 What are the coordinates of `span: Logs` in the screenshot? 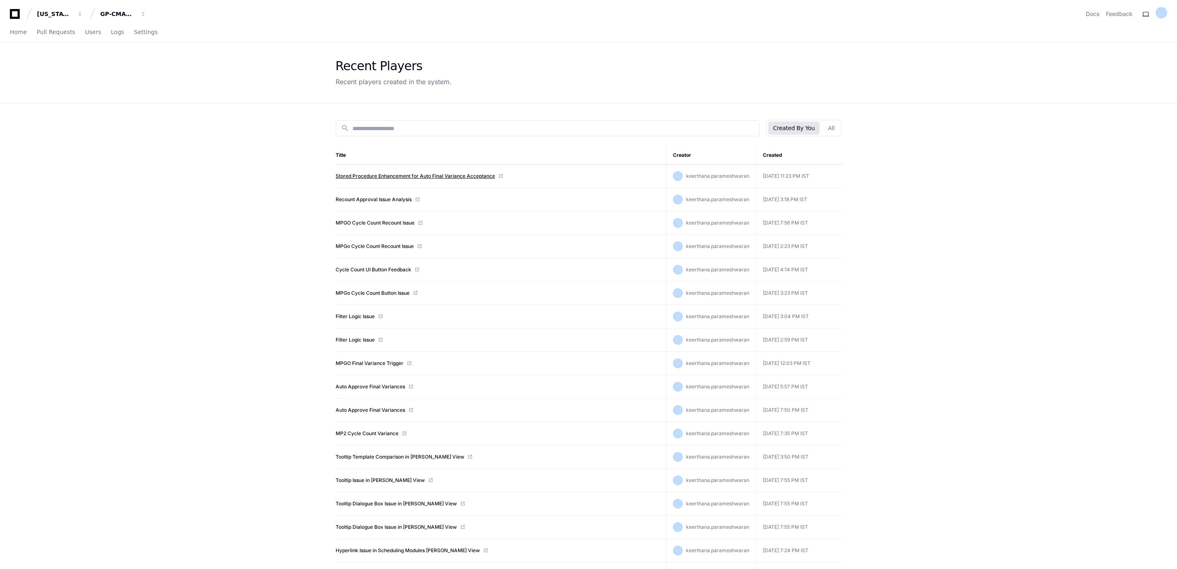 It's located at (117, 32).